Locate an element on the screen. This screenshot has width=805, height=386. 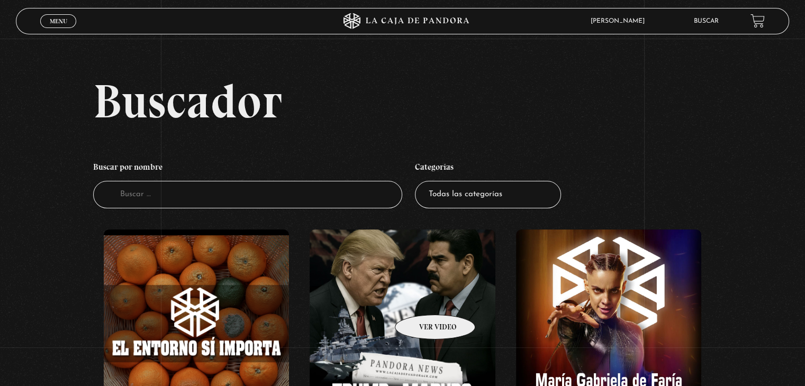
a: Buscar is located at coordinates (706, 21).